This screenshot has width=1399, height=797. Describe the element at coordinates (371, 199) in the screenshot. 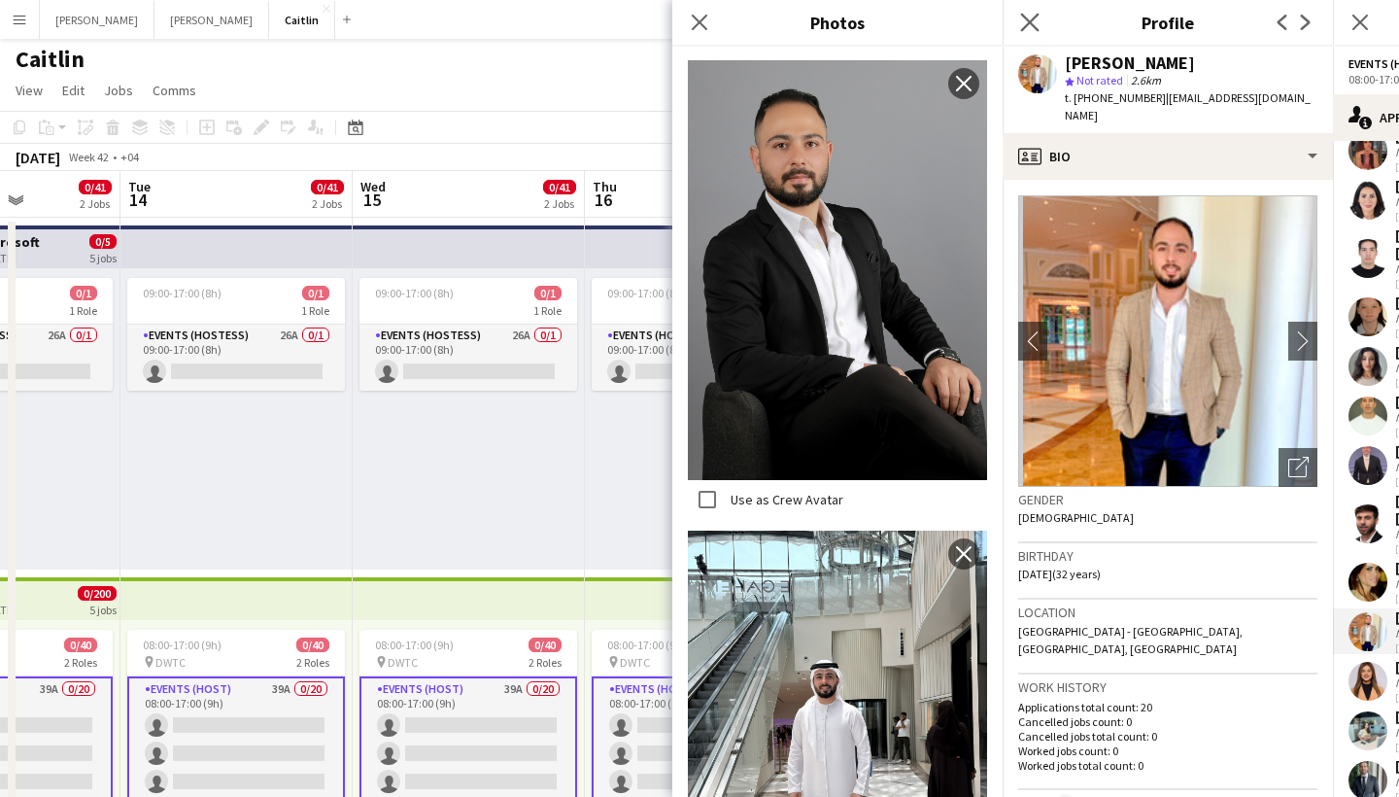

I see `span: 15` at that location.